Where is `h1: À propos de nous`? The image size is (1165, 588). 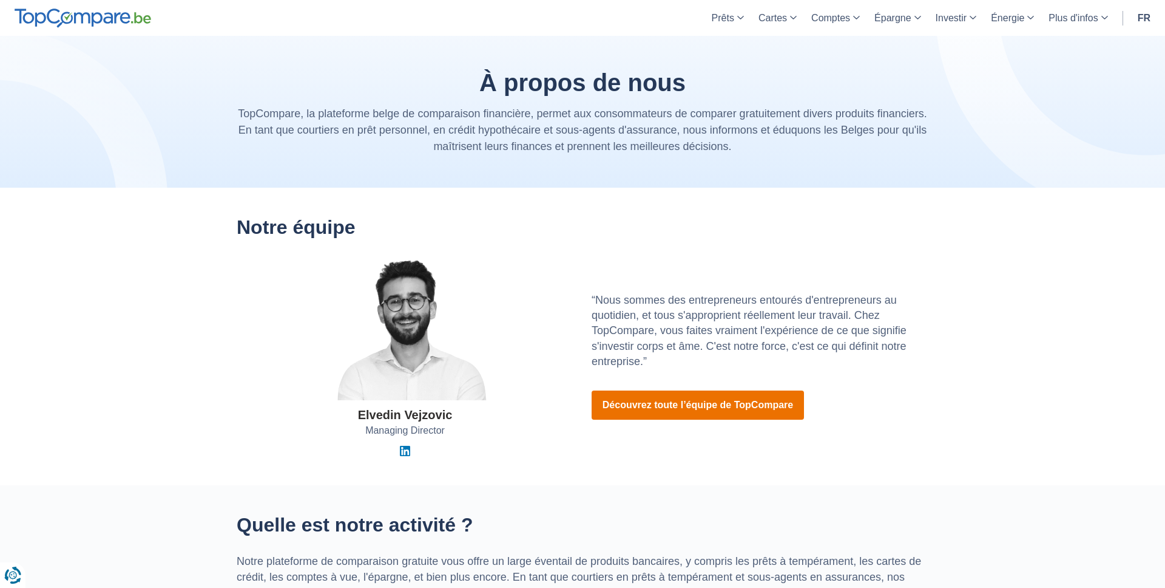 h1: À propos de nous is located at coordinates (583, 83).